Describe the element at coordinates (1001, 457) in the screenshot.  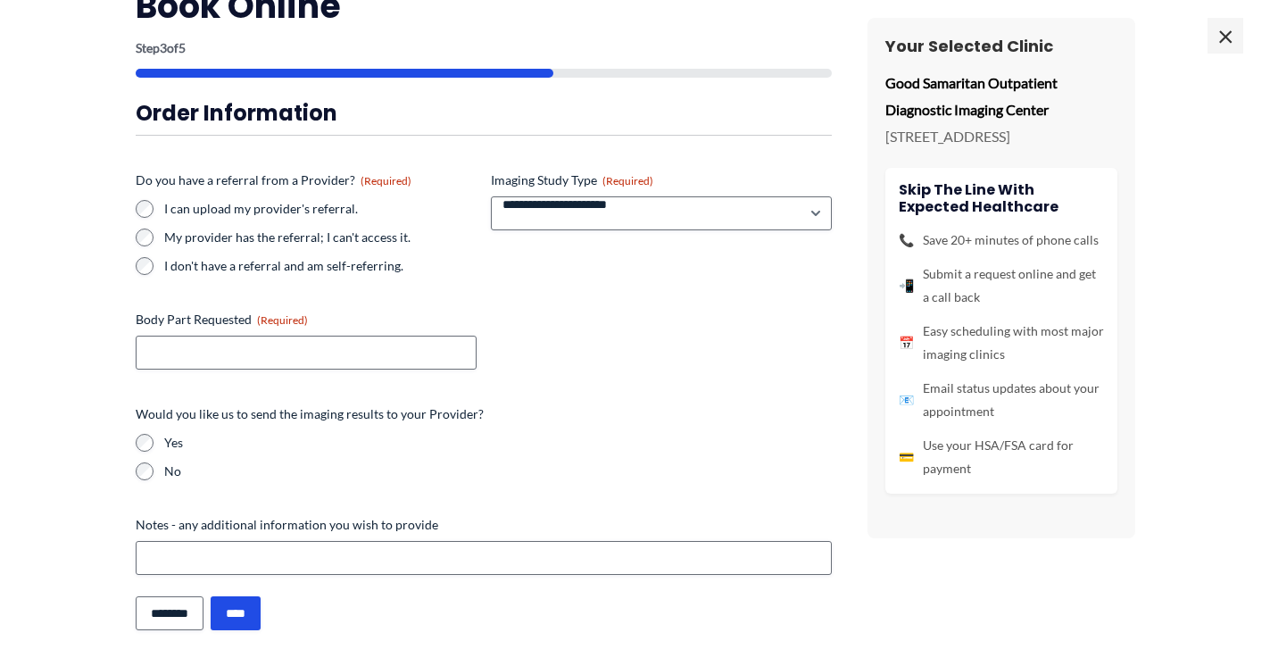
I see `li: Use your HSA/FSA card for payment` at that location.